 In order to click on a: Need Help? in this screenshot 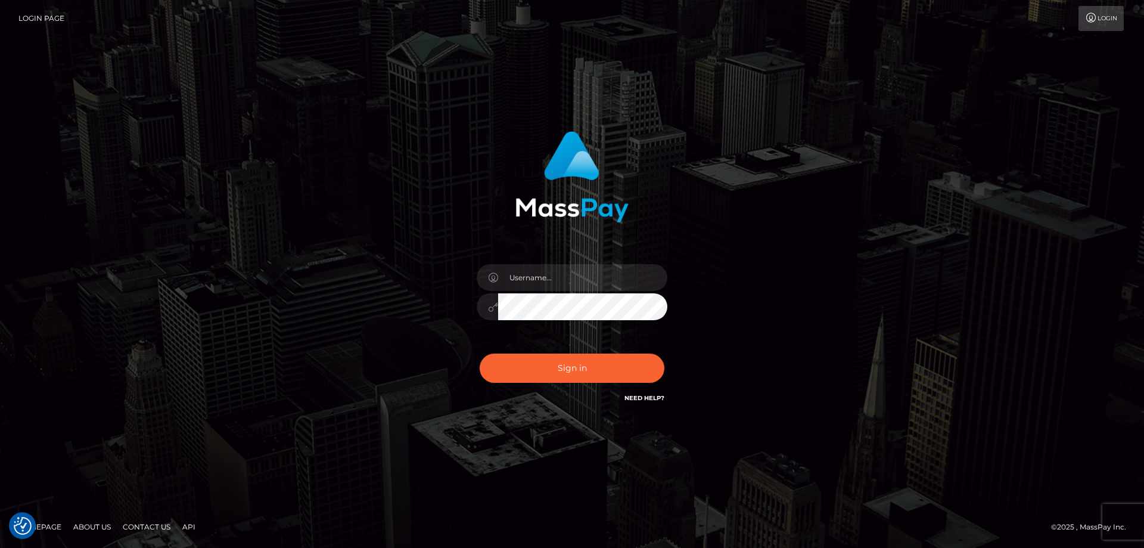, I will do `click(644, 397)`.